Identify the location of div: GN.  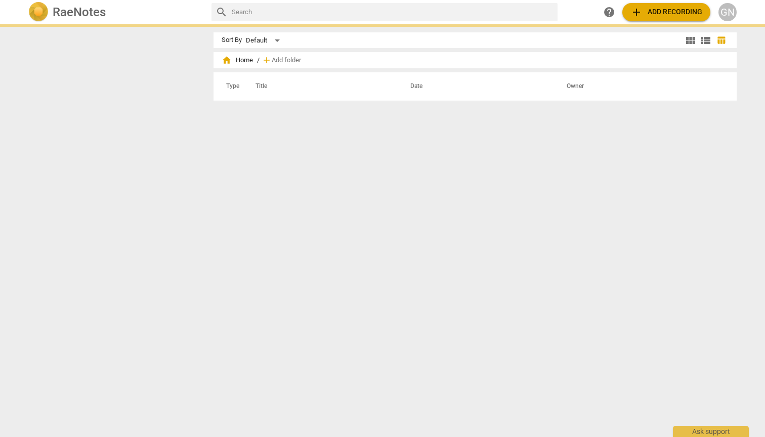
(727, 12).